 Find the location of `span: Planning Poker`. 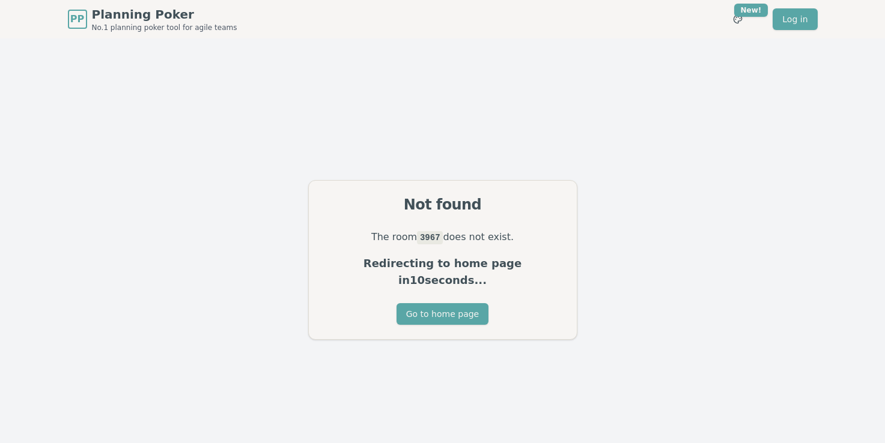

span: Planning Poker is located at coordinates (165, 14).